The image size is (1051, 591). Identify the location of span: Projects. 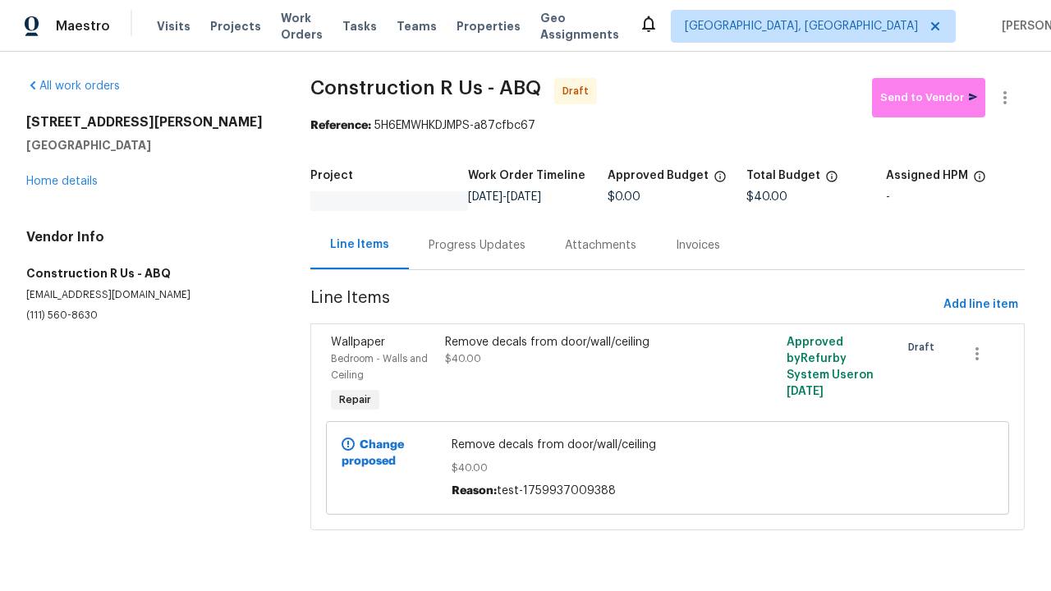
(236, 26).